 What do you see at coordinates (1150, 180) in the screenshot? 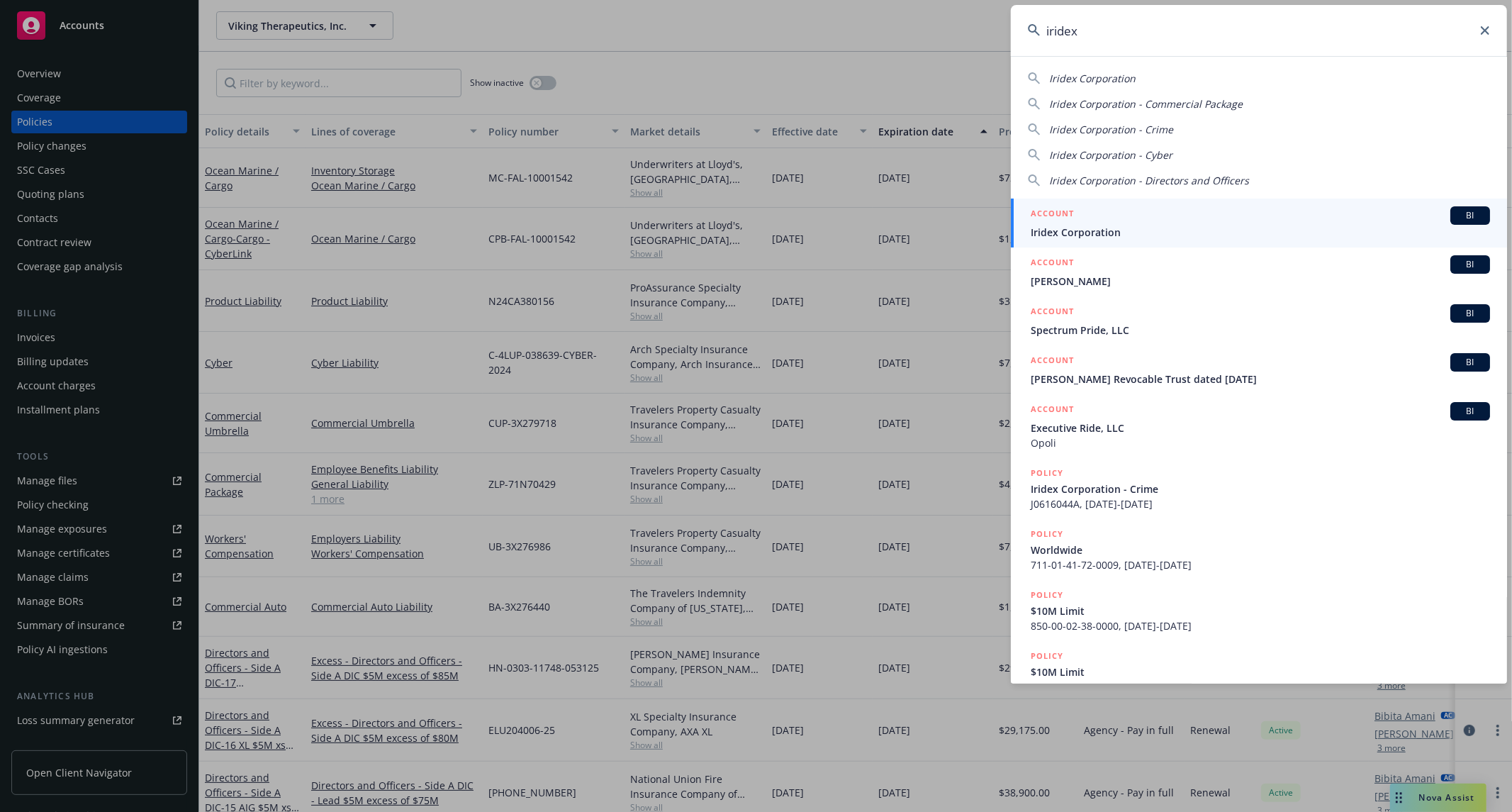
I see `span: Iridex Corporation - Directors and Officers` at bounding box center [1150, 180].